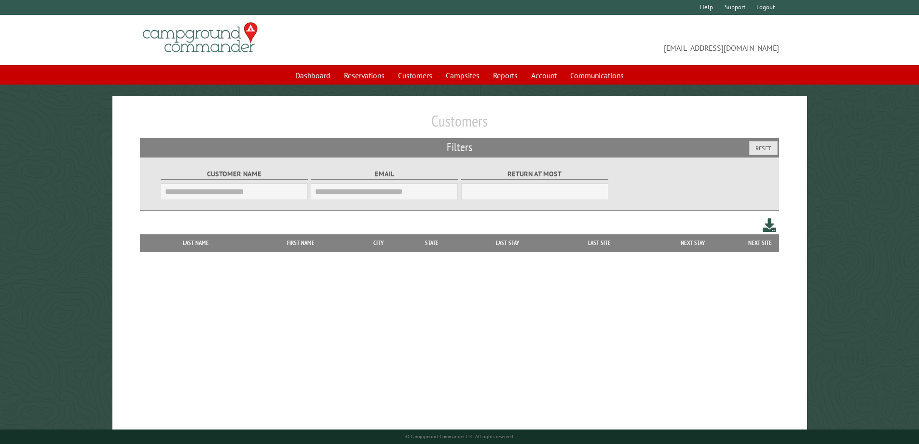  What do you see at coordinates (599, 243) in the screenshot?
I see `th: Last Site` at bounding box center [599, 243].